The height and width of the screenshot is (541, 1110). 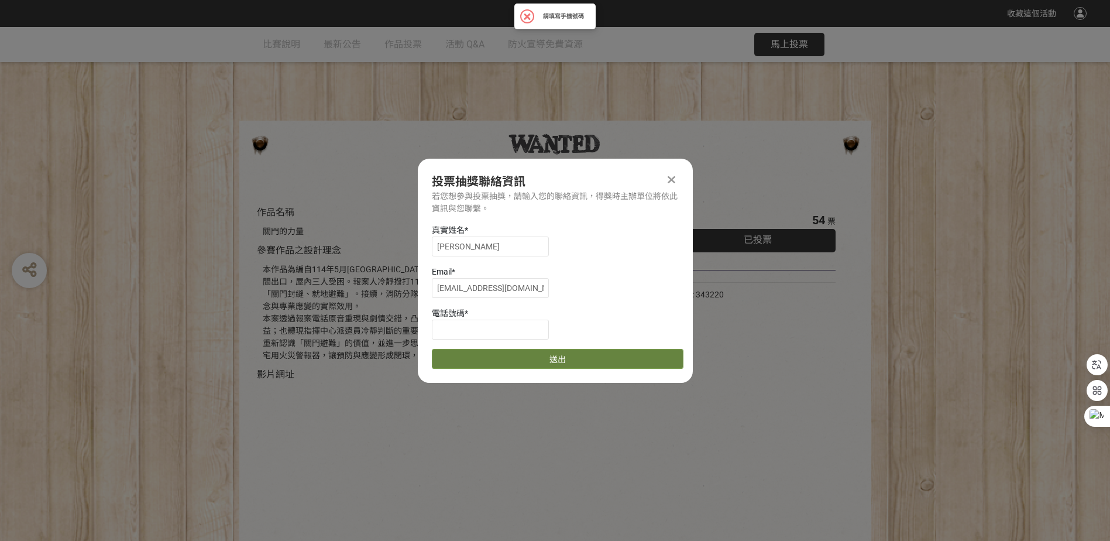 I want to click on span: 最新公告, so click(x=342, y=44).